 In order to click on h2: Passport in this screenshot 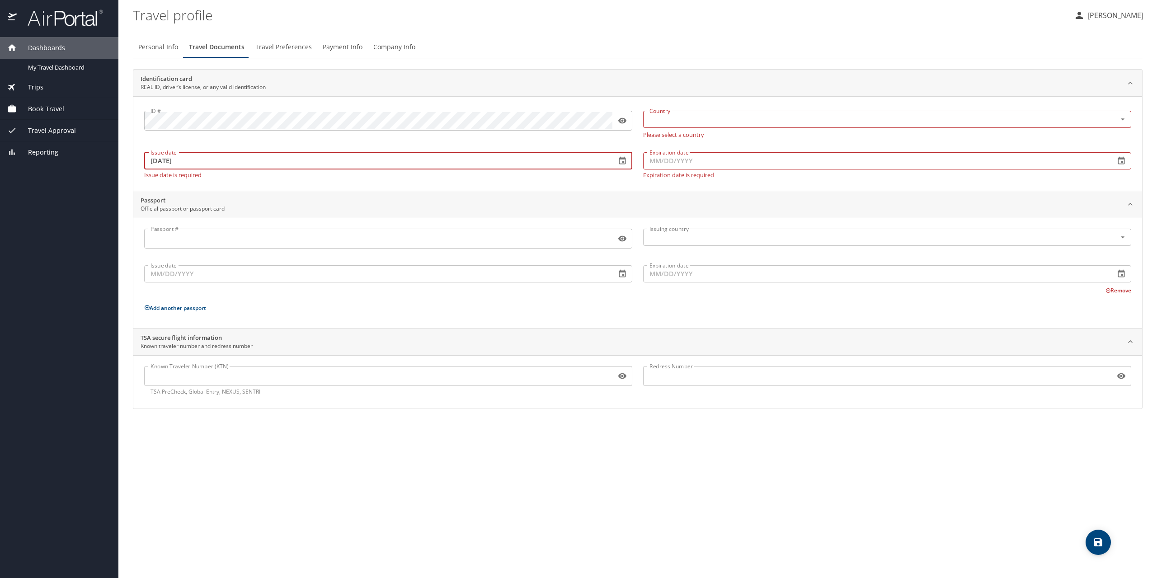, I will do `click(183, 201)`.